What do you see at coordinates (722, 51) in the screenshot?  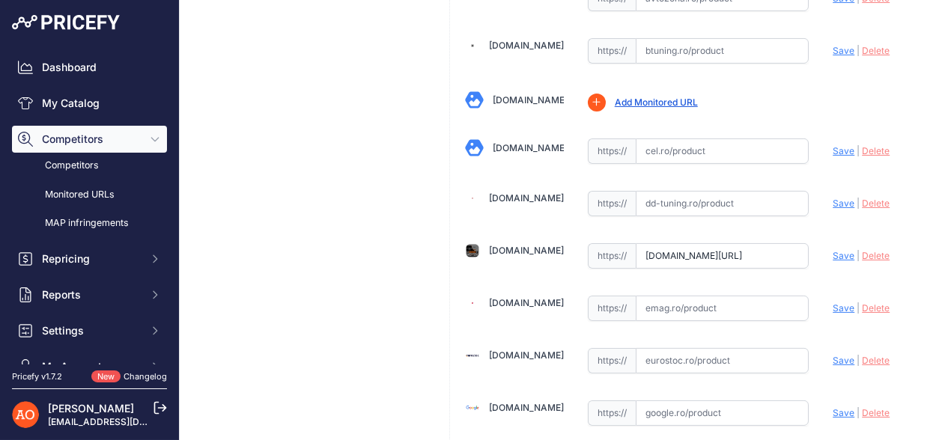 I see `input: btuning.ro/product` at bounding box center [722, 51].